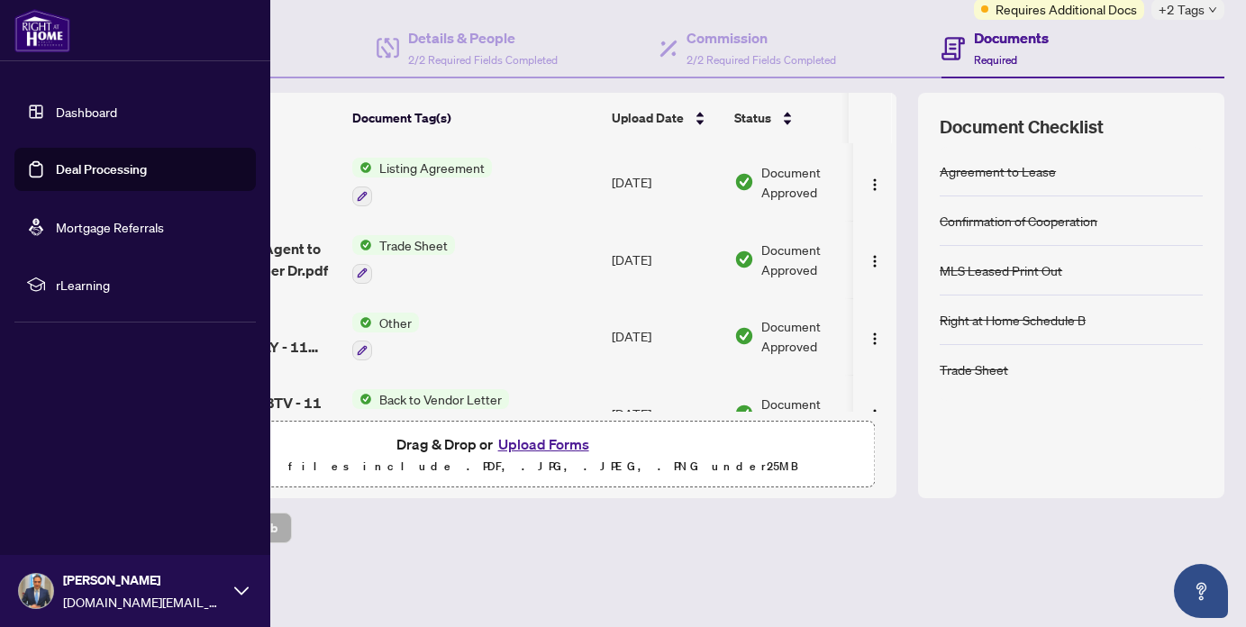 The width and height of the screenshot is (1246, 627). What do you see at coordinates (475, 118) in the screenshot?
I see `th: Document Tag(s)` at bounding box center [475, 118].